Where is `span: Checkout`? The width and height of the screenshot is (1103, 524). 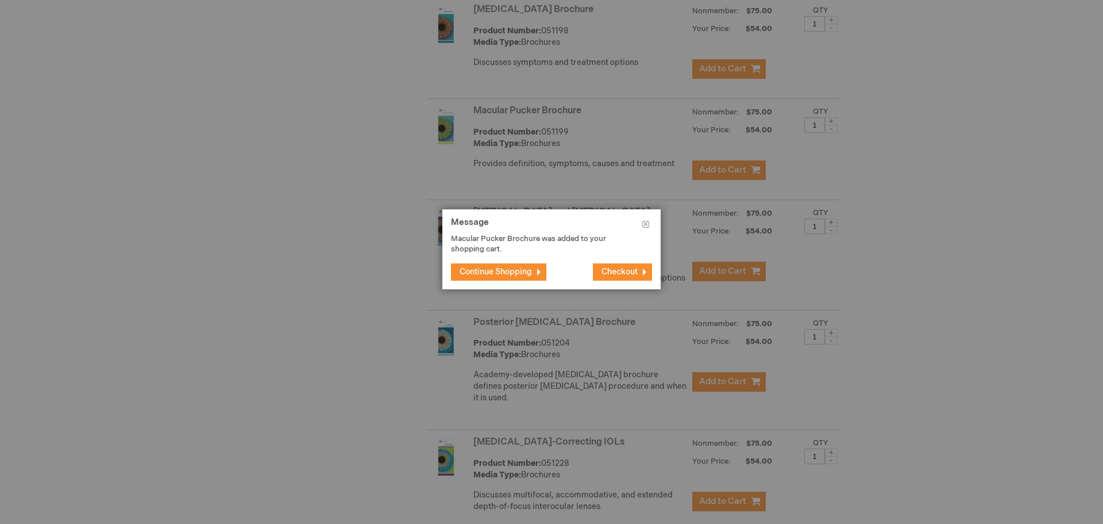 span: Checkout is located at coordinates (619, 271).